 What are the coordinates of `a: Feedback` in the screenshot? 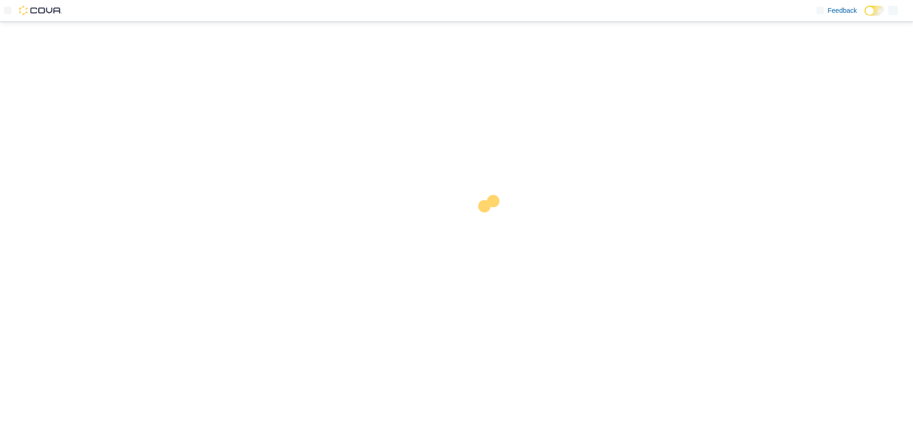 It's located at (836, 10).